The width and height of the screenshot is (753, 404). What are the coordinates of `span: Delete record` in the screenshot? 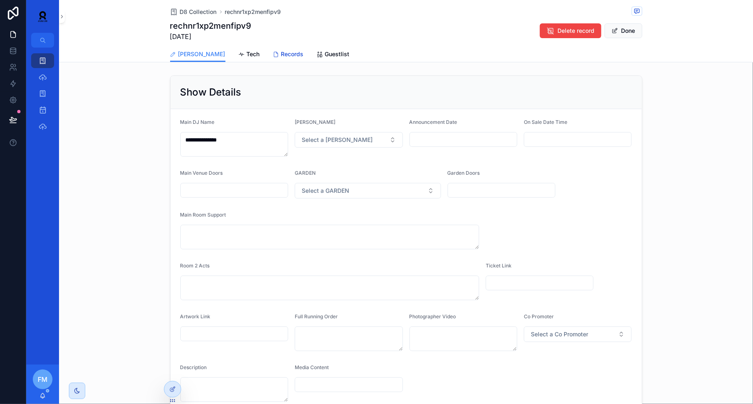 It's located at (576, 31).